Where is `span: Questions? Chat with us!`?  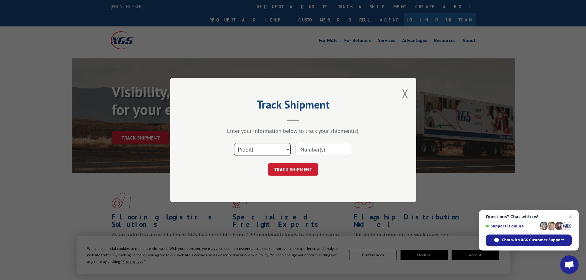 span: Questions? Chat with us! is located at coordinates (529, 217).